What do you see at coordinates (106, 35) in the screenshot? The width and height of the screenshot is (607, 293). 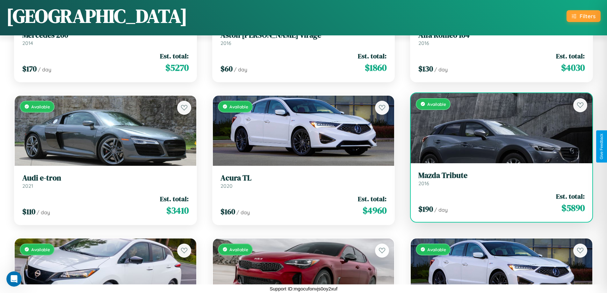 I see `h3: Mercedes 260` at bounding box center [106, 35].